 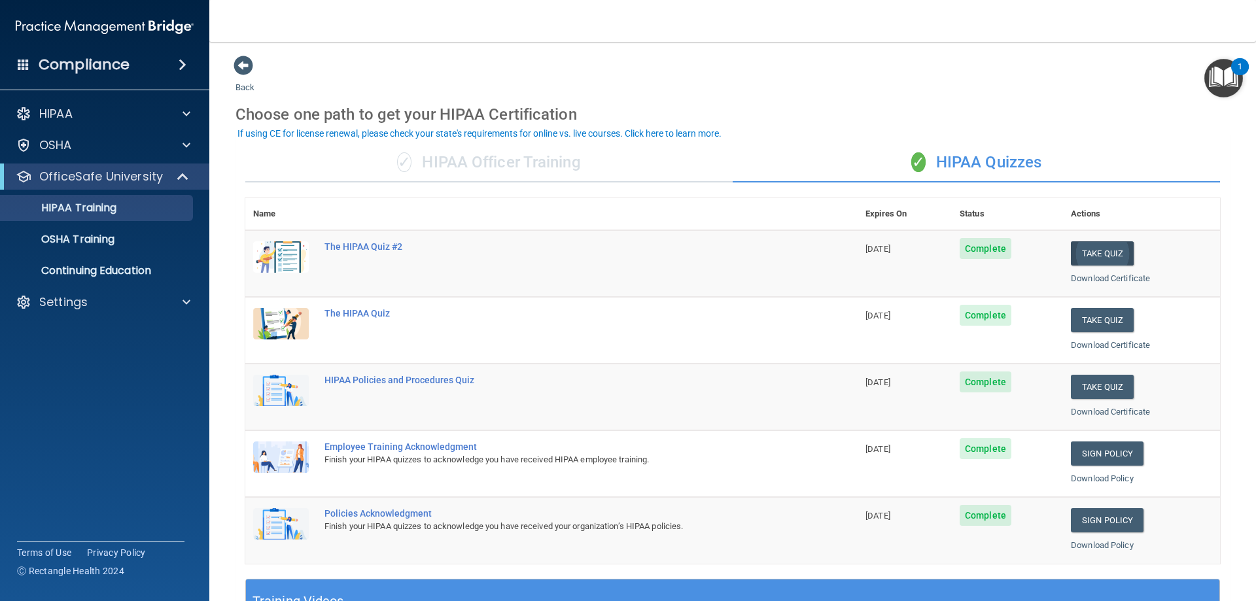 I want to click on a: Privacy Policy, so click(x=116, y=553).